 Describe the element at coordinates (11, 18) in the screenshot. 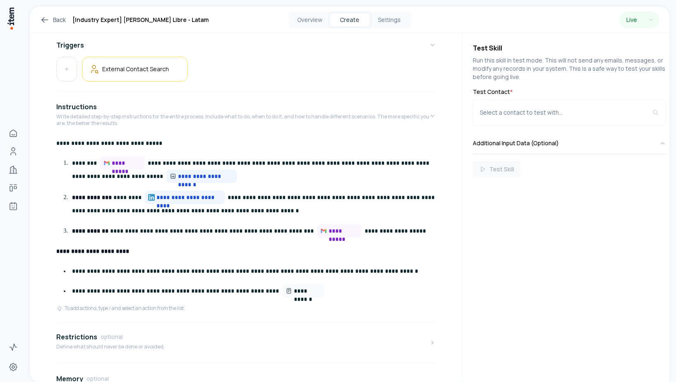

I see `img: Item Brain Logo` at that location.